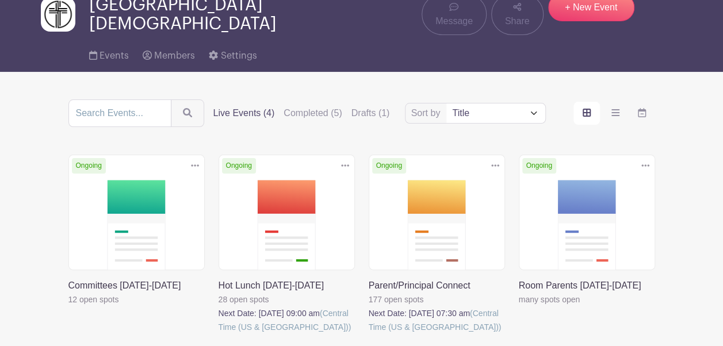  What do you see at coordinates (109, 54) in the screenshot?
I see `a: Events` at bounding box center [109, 54].